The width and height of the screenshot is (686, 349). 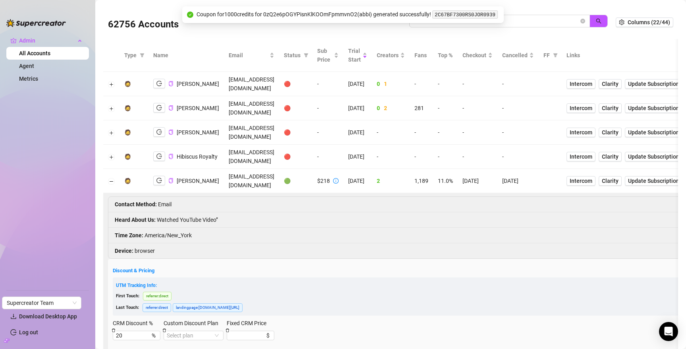 What do you see at coordinates (13, 40) in the screenshot?
I see `span: crown` at bounding box center [13, 40].